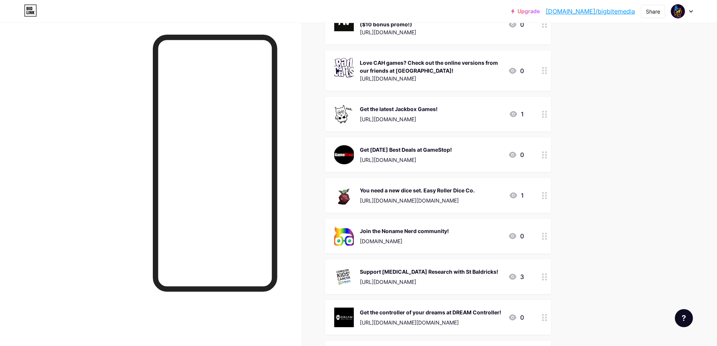 Image resolution: width=717 pixels, height=346 pixels. I want to click on div: Join the Noname Nerd community!, so click(404, 231).